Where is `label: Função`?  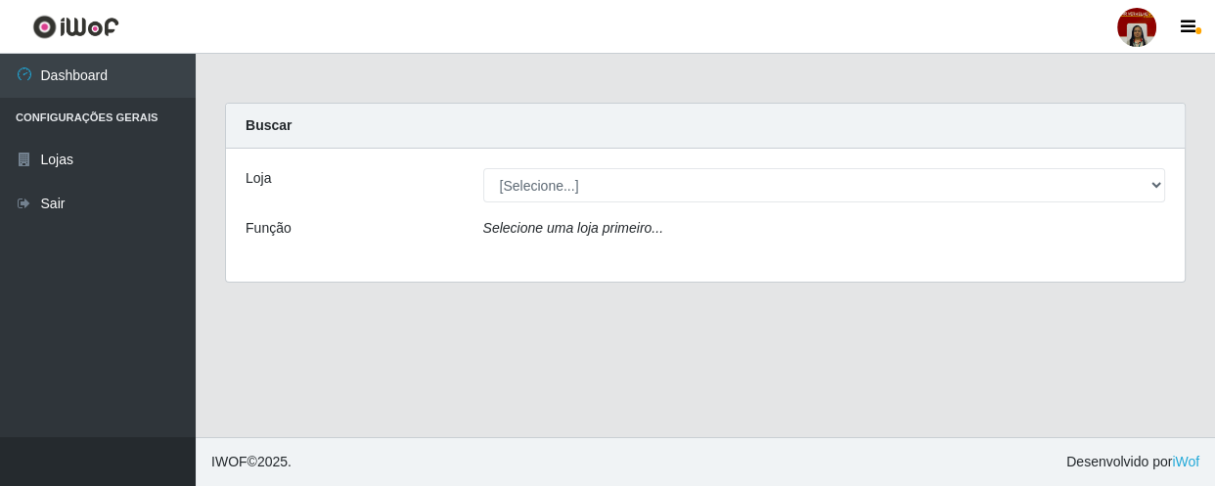
label: Função is located at coordinates (268, 228).